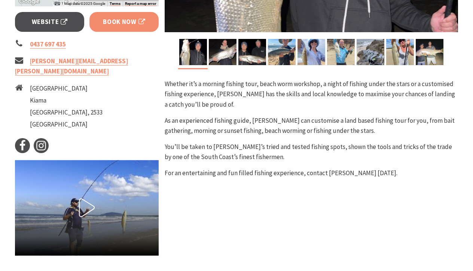  I want to click on img: Salmon, so click(282, 52).